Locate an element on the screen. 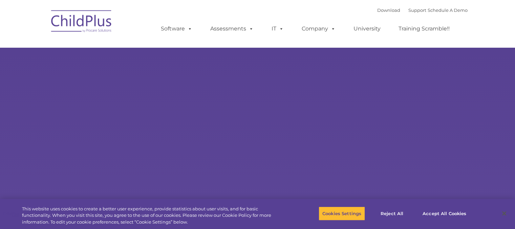 This screenshot has height=229, width=515. a: Training Scramble!! is located at coordinates (424, 29).